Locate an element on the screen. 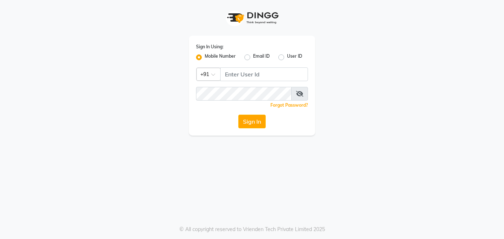 This screenshot has height=239, width=504. label: User ID is located at coordinates (295, 57).